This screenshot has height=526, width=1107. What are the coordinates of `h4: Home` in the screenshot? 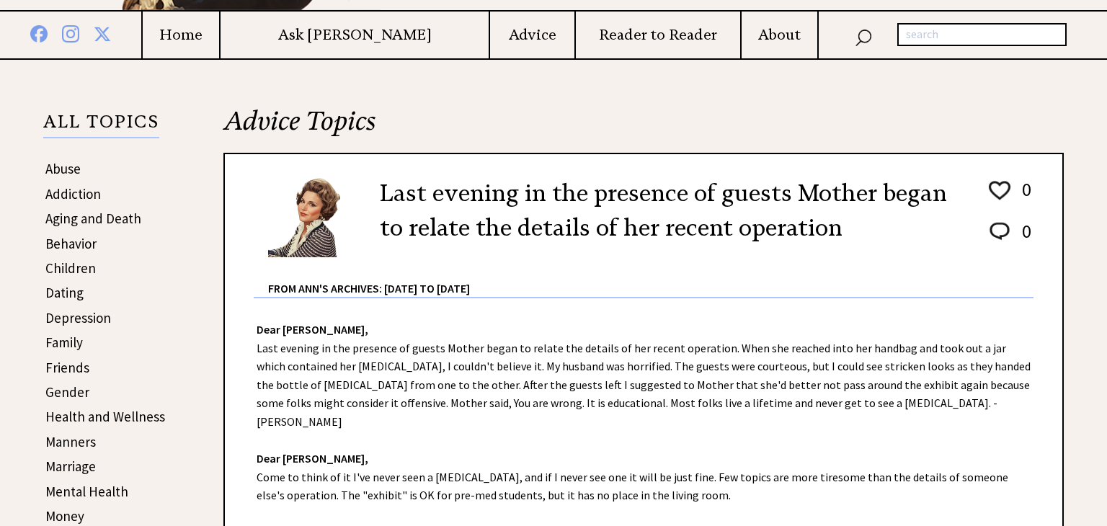 It's located at (181, 35).